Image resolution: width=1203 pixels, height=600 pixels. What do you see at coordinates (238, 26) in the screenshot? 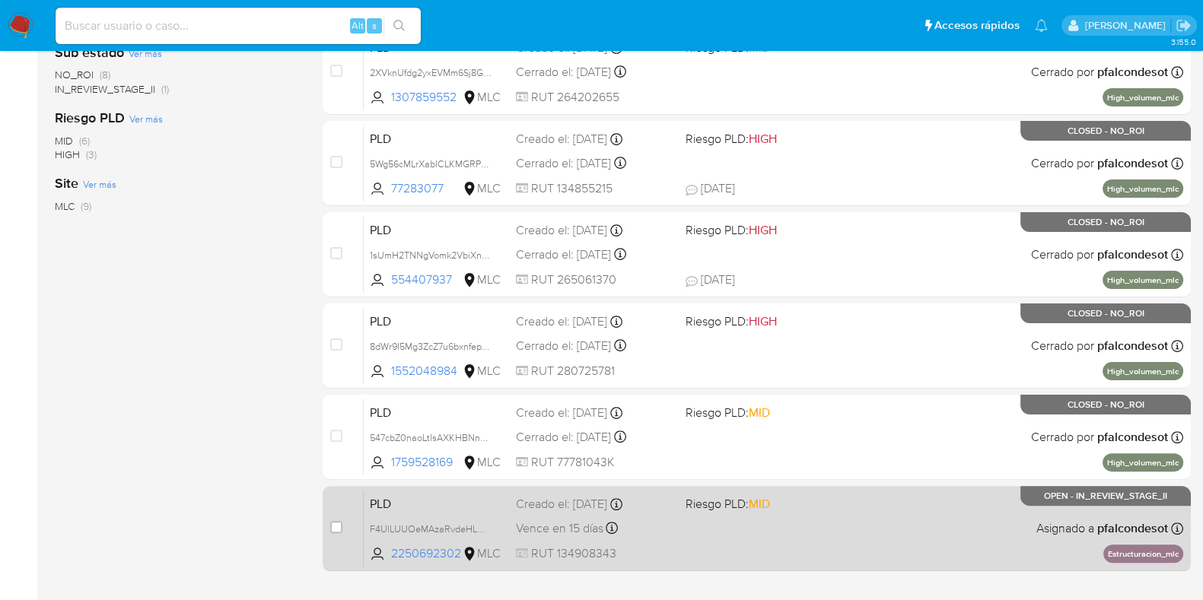
I see `input: Buscar usuario o caso...` at bounding box center [238, 26].